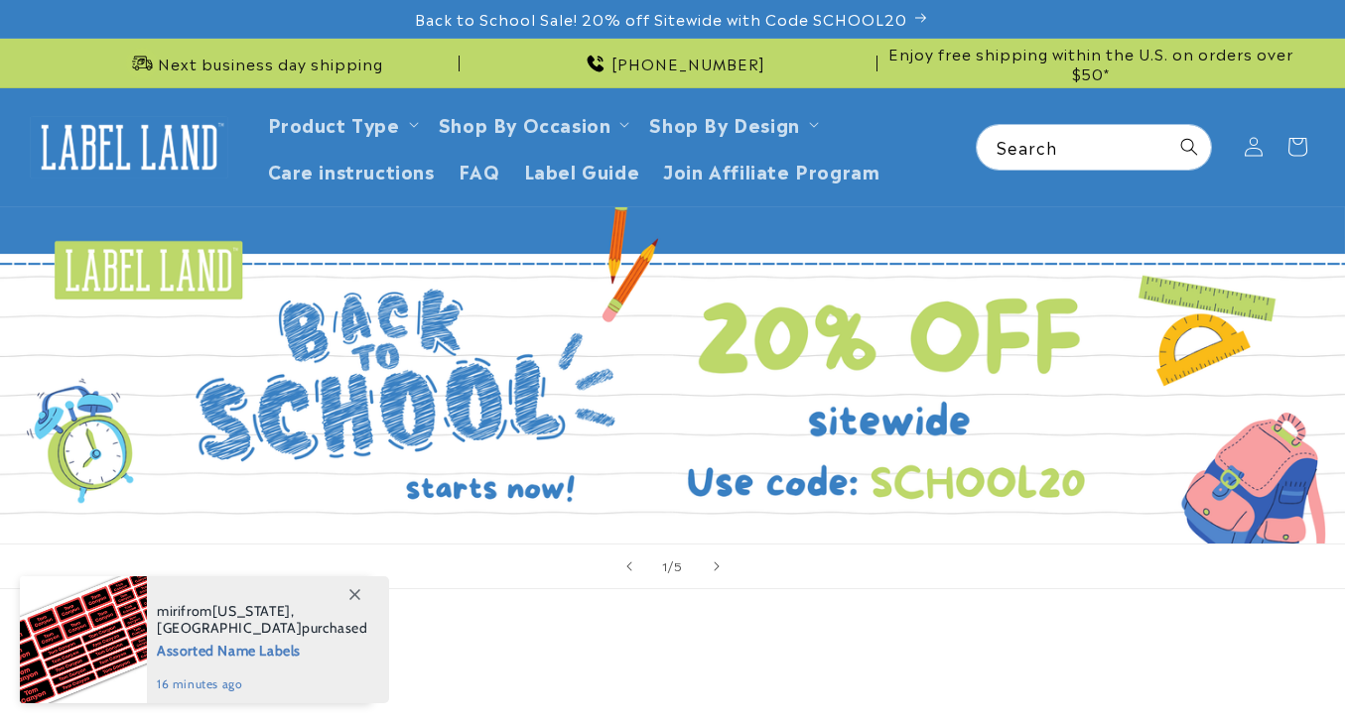 The width and height of the screenshot is (1345, 723). I want to click on span: Assorted Name Labels, so click(262, 649).